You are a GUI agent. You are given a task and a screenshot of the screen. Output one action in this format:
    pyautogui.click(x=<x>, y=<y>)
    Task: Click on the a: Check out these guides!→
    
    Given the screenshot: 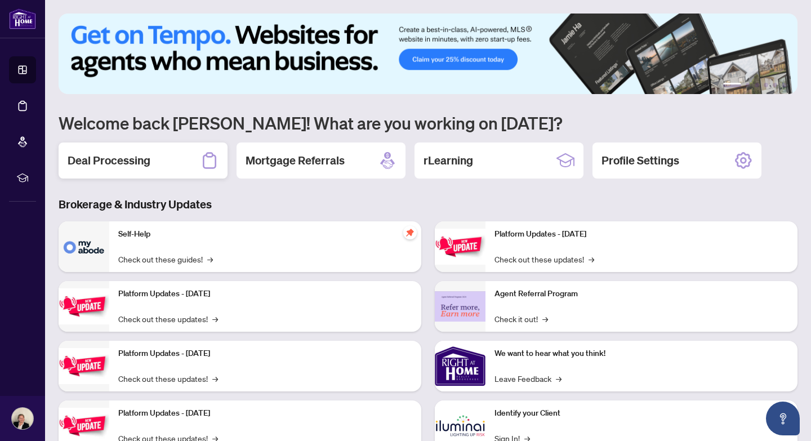 What is the action you would take?
    pyautogui.click(x=166, y=259)
    